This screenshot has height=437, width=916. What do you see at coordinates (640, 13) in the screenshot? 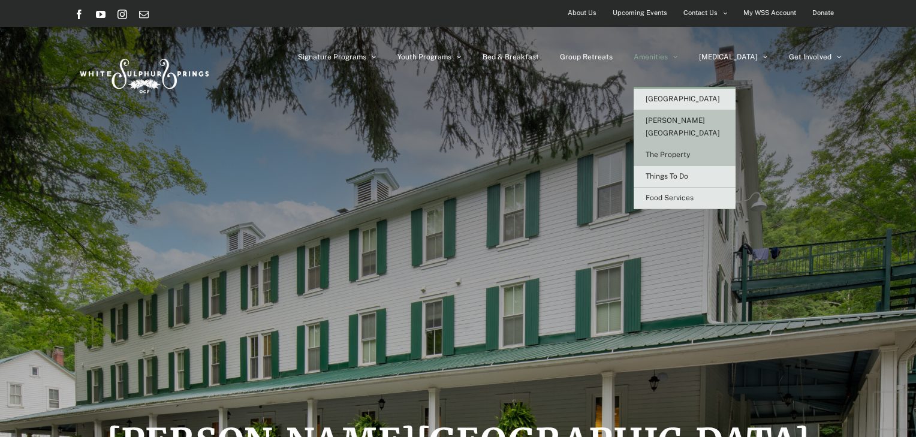
I see `span: Upcoming Events` at bounding box center [640, 13].